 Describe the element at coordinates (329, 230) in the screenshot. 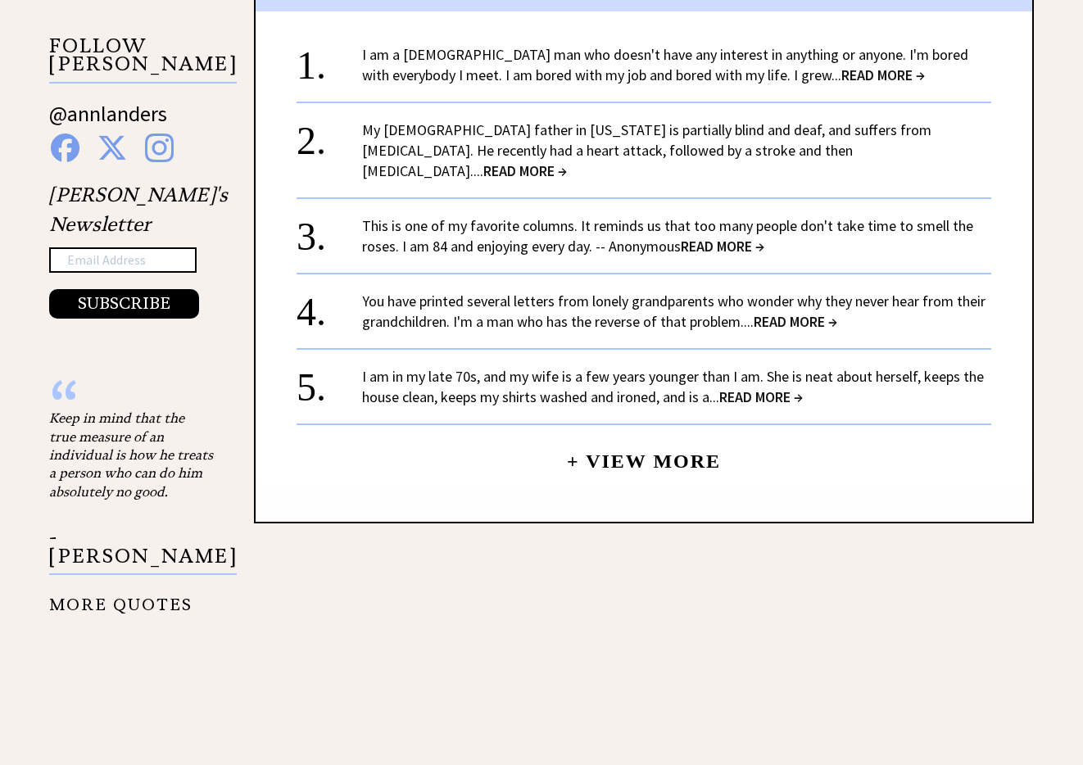

I see `div: 3.` at that location.